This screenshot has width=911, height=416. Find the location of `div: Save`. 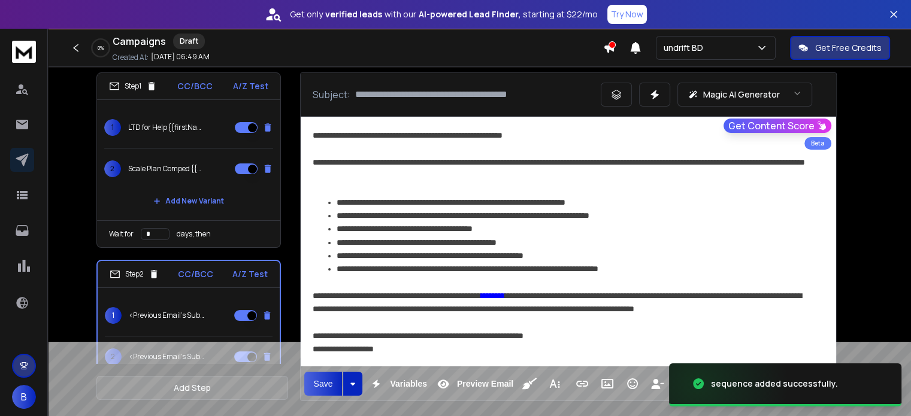

div: Save is located at coordinates (323, 384).